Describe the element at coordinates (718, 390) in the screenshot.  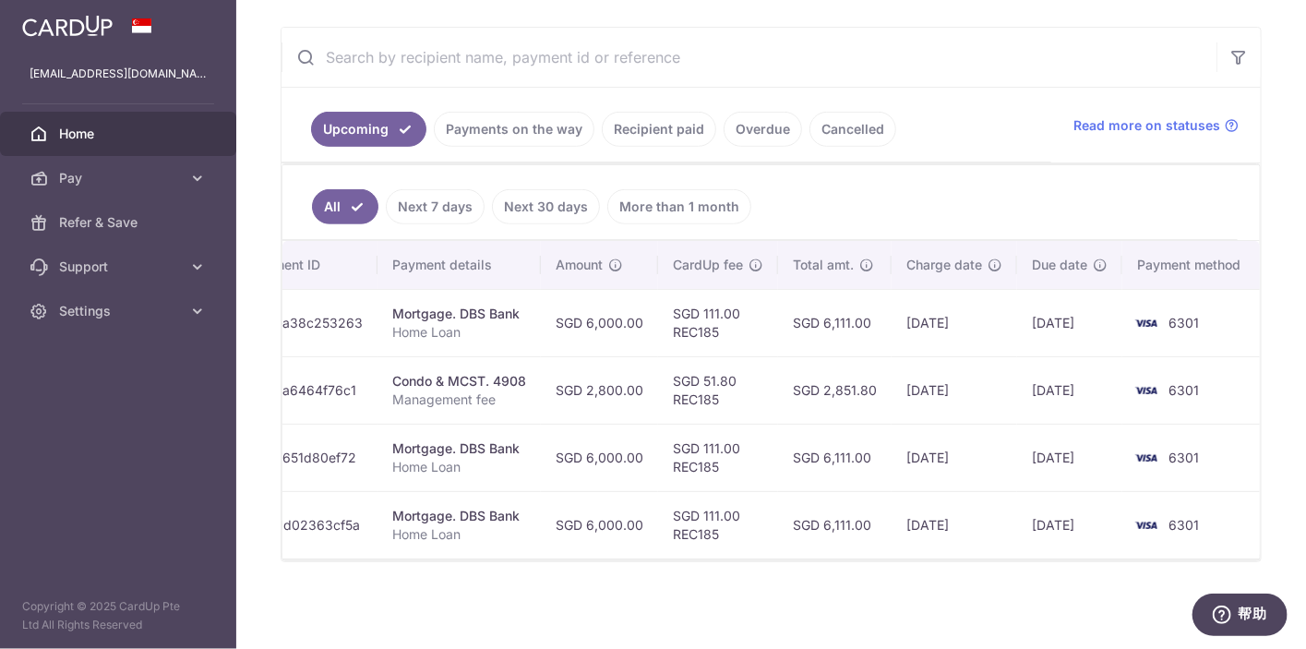
I see `td: SGD 51.80 REC185` at that location.